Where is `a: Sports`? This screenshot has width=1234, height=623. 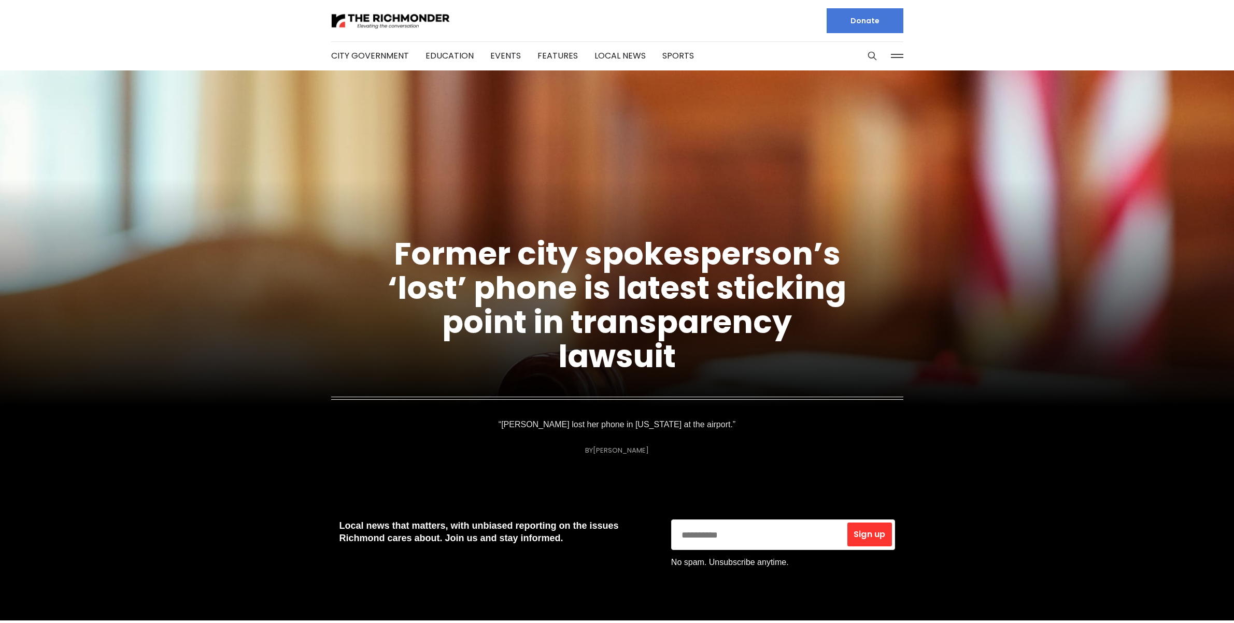
a: Sports is located at coordinates (678, 55).